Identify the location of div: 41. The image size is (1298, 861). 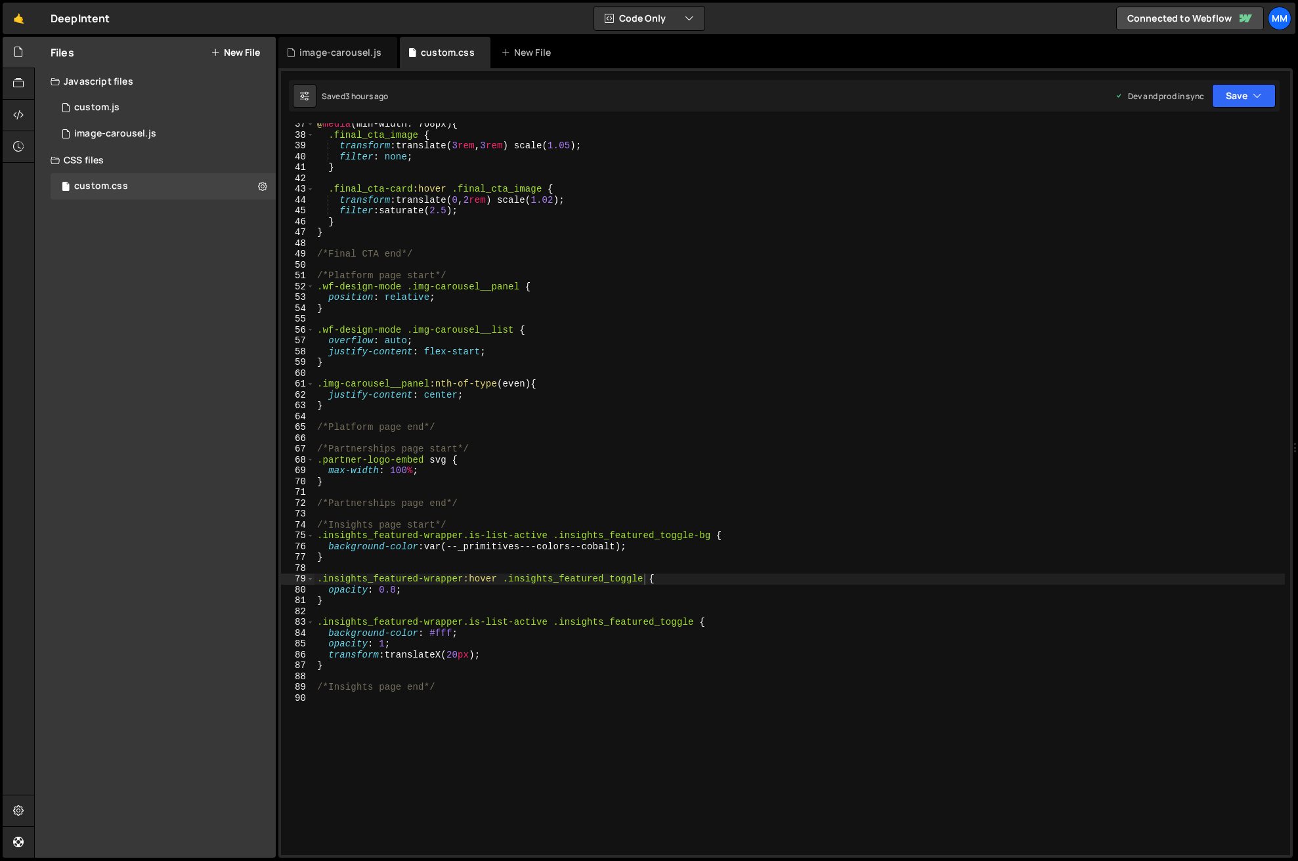
(297, 167).